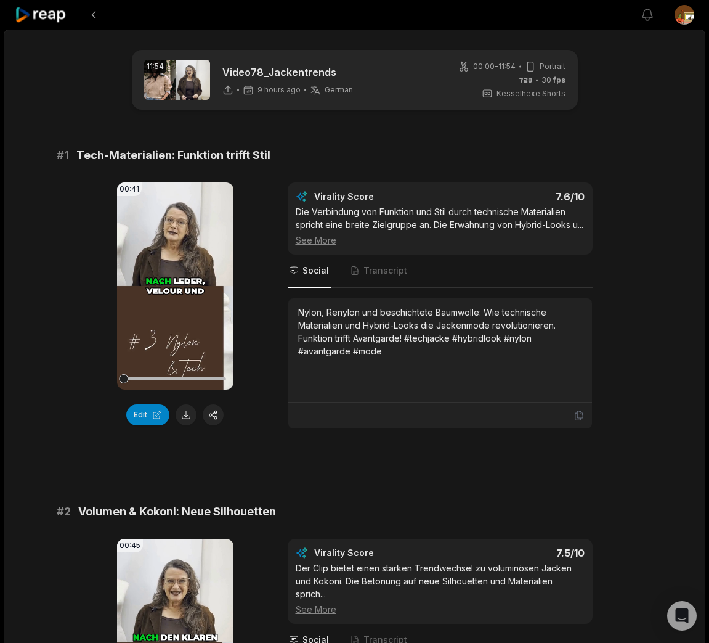 This screenshot has height=643, width=709. What do you see at coordinates (148, 415) in the screenshot?
I see `button: Edit` at bounding box center [148, 415].